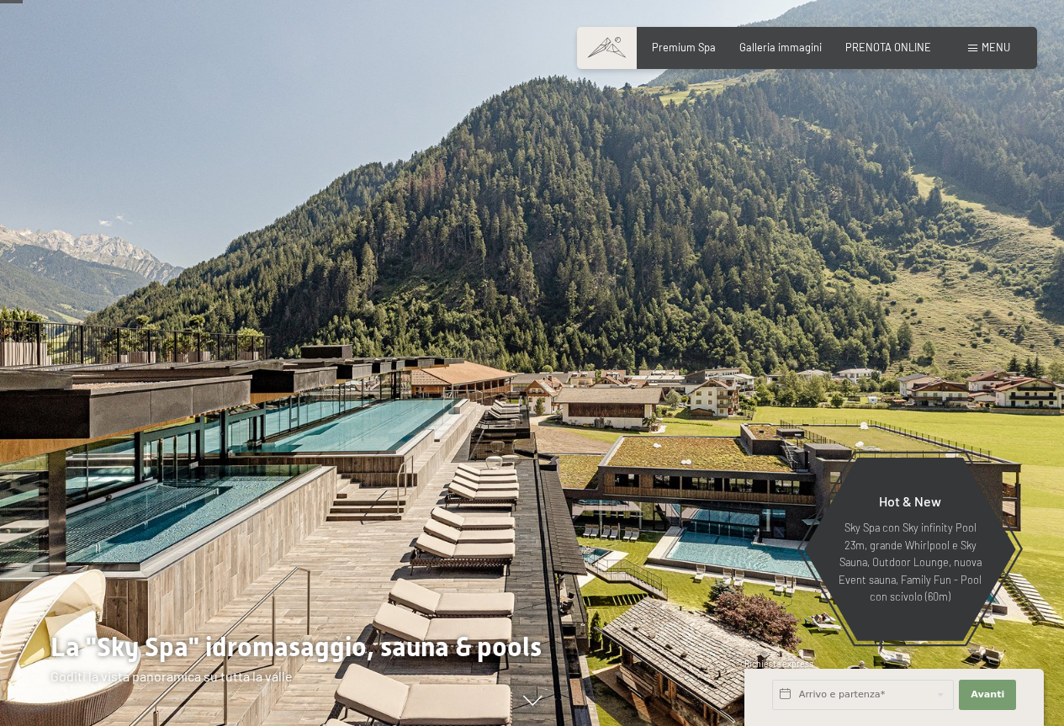 The width and height of the screenshot is (1064, 726). I want to click on a: Galleria immagini, so click(780, 47).